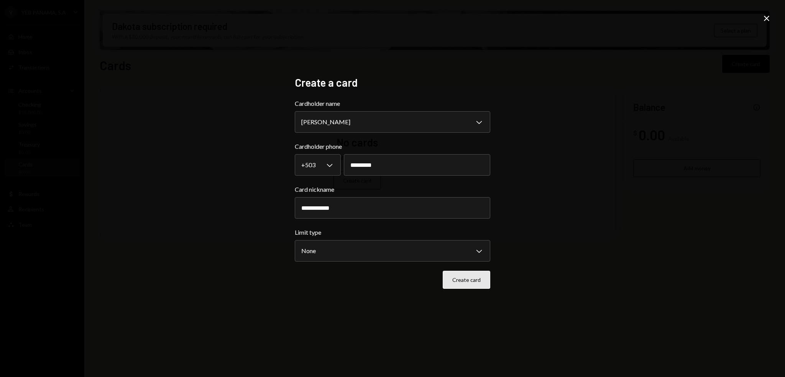 Image resolution: width=785 pixels, height=377 pixels. What do you see at coordinates (393, 146) in the screenshot?
I see `label: Cardholder phone` at bounding box center [393, 146].